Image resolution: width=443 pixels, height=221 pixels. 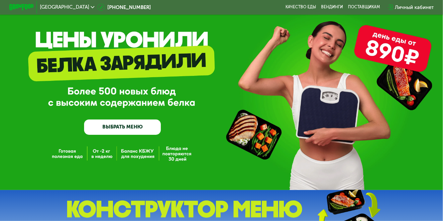 What do you see at coordinates (332, 7) in the screenshot?
I see `a: Вендинги` at bounding box center [332, 7].